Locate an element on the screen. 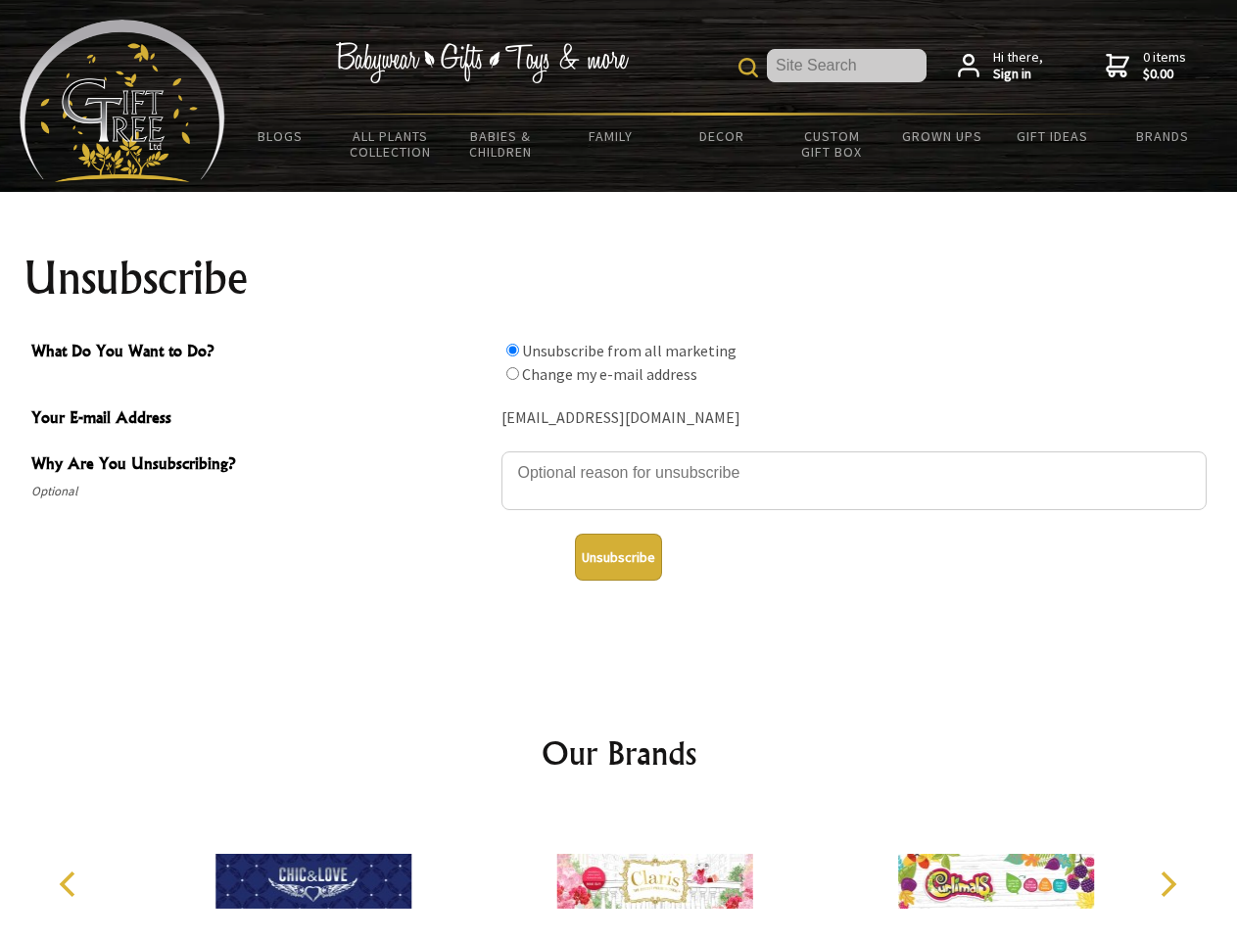  a: Babies & Children is located at coordinates (500, 144).